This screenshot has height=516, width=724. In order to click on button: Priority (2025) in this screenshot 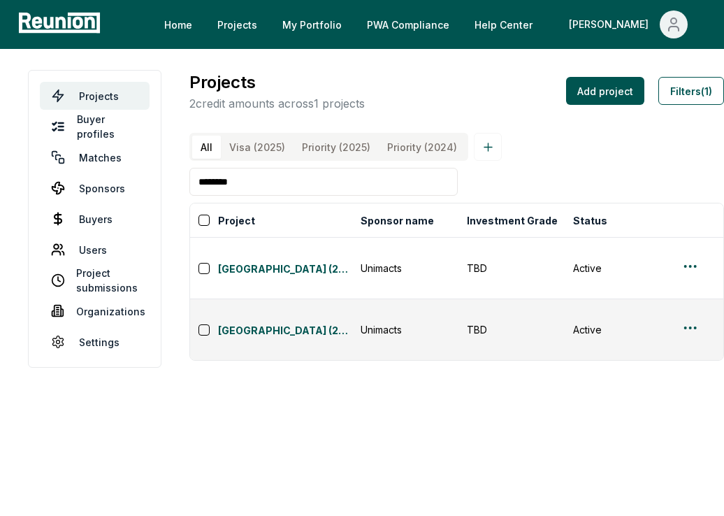, I will do `click(336, 147)`.